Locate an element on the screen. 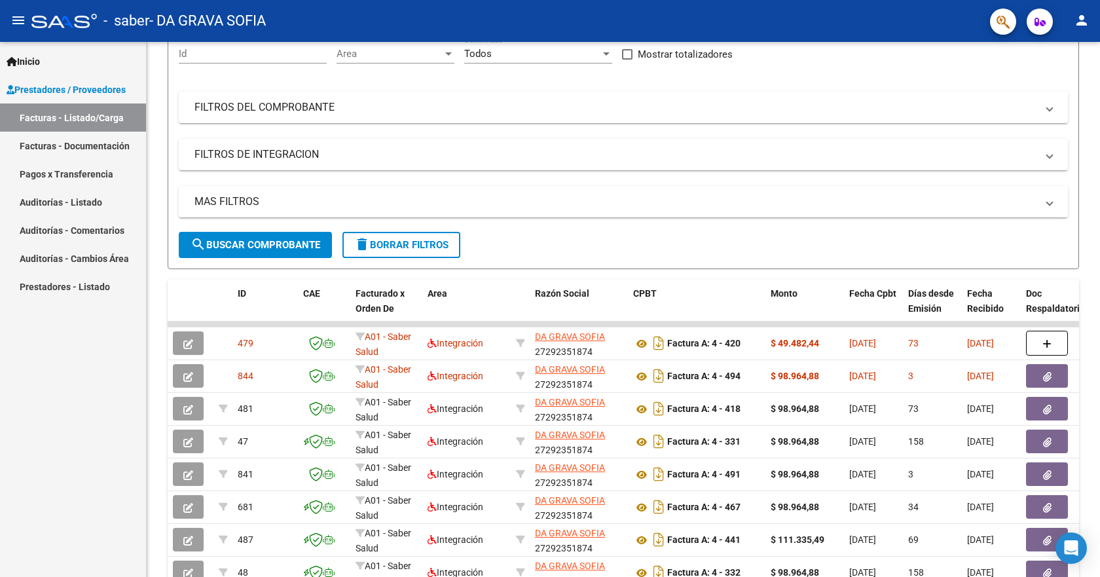 This screenshot has height=577, width=1100. mat-icon: search is located at coordinates (198, 244).